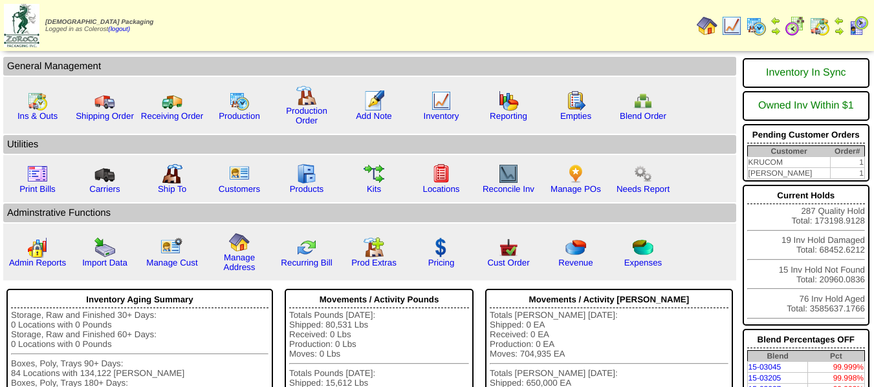 The width and height of the screenshot is (874, 387). What do you see at coordinates (777, 356) in the screenshot?
I see `th: Blend` at bounding box center [777, 356].